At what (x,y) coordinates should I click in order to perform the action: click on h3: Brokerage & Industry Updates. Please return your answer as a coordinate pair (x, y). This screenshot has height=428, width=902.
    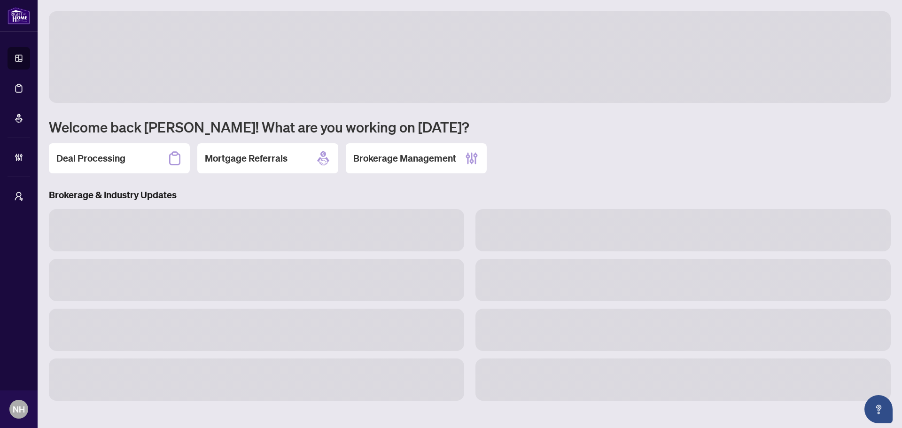
    Looking at the image, I should click on (470, 195).